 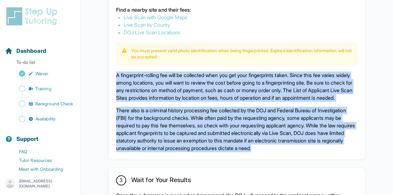 I want to click on span: Dashboard, so click(x=31, y=51).